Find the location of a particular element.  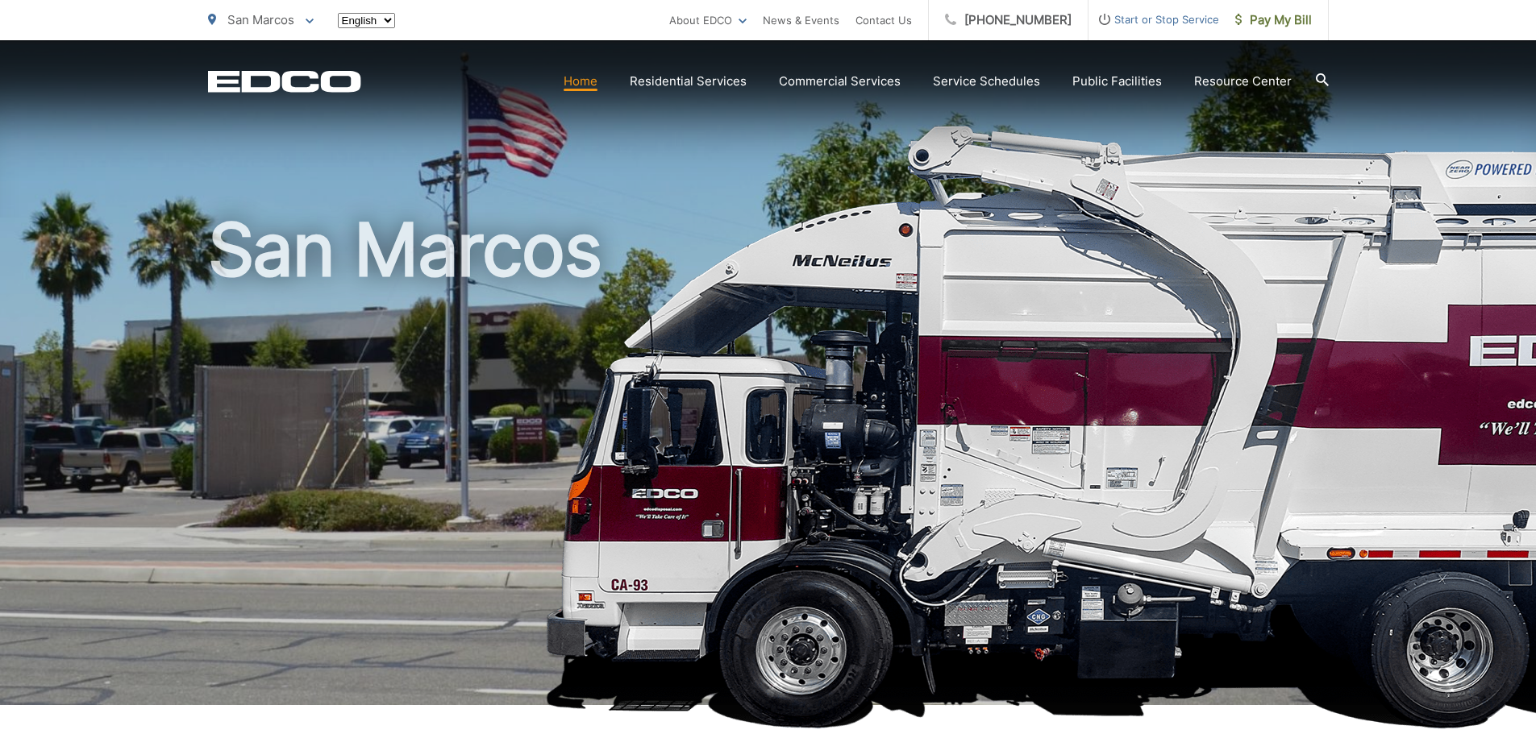

select: Select a language is located at coordinates (366, 20).